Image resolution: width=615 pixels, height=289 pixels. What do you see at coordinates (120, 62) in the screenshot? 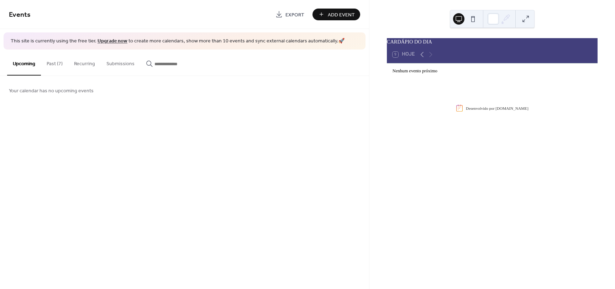
I see `button: Submissions` at bounding box center [120, 62].